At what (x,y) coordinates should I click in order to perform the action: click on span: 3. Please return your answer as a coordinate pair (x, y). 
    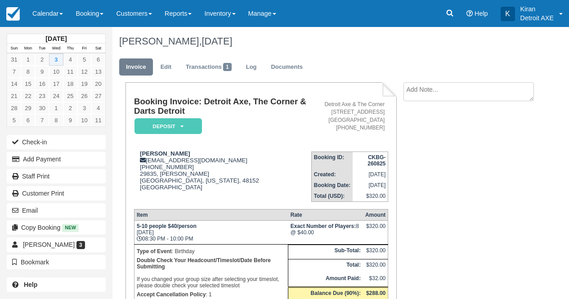
    Looking at the image, I should click on (81, 245).